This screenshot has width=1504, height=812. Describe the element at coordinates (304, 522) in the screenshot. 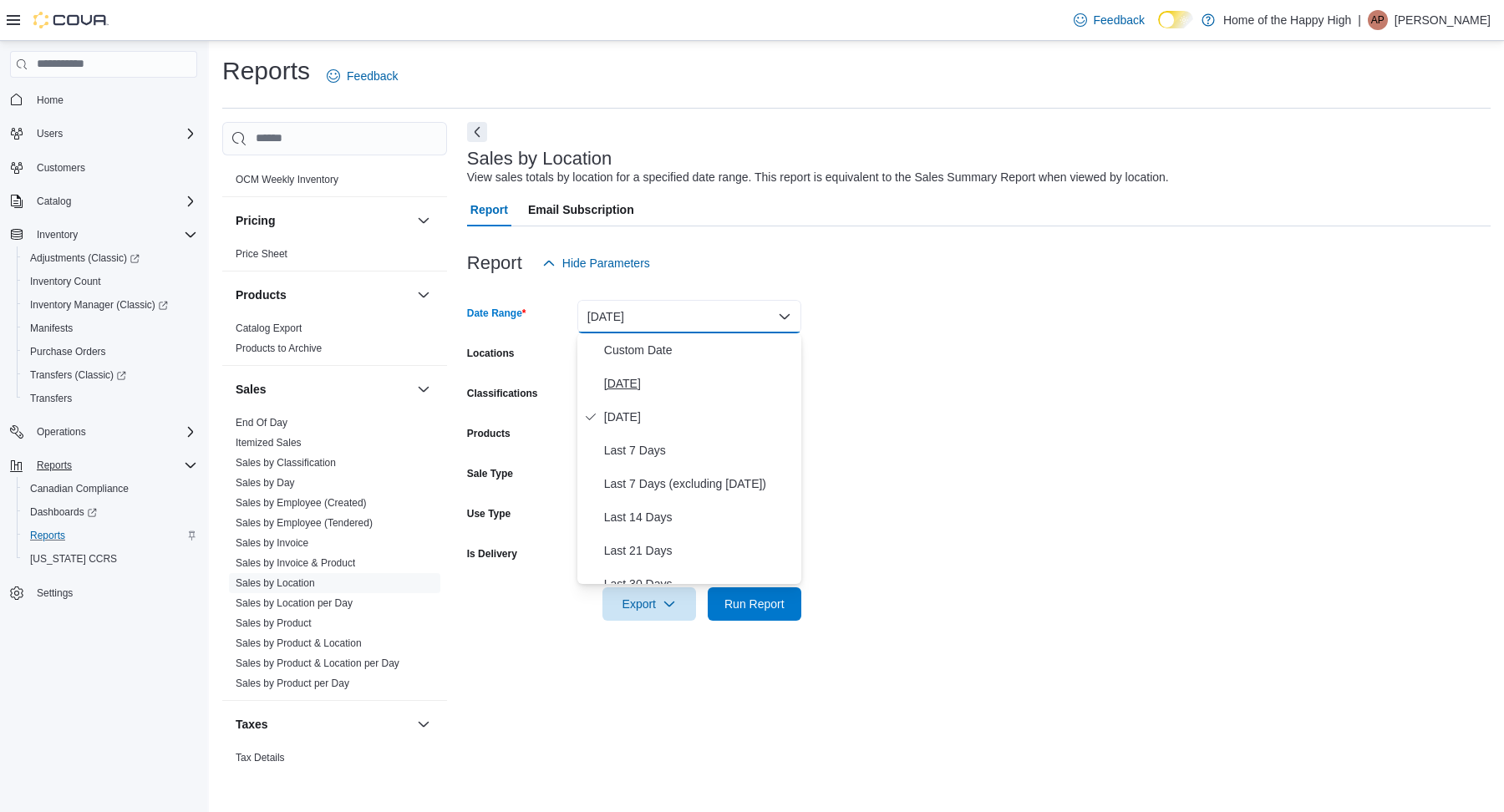

I see `a: Sales by Employee (Tendered)` at that location.